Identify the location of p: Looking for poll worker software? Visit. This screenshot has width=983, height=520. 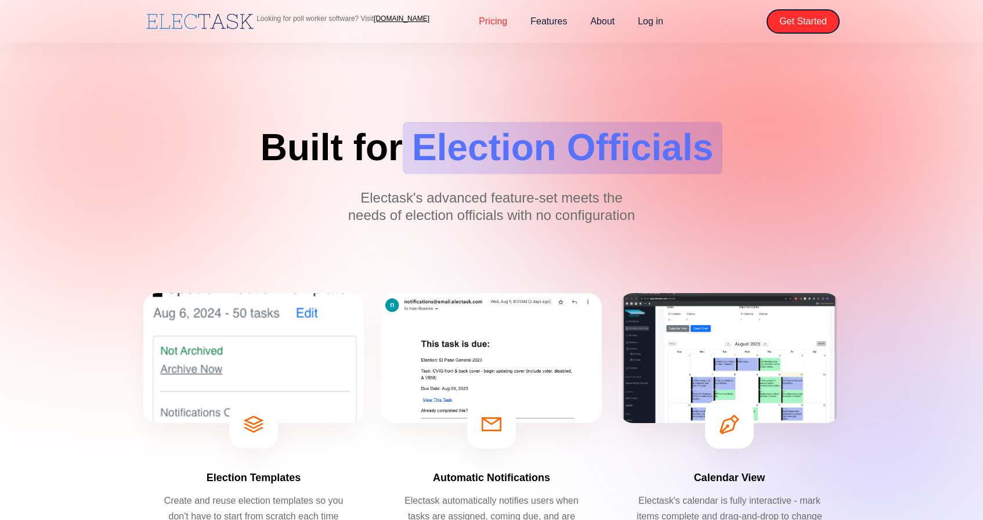
(343, 19).